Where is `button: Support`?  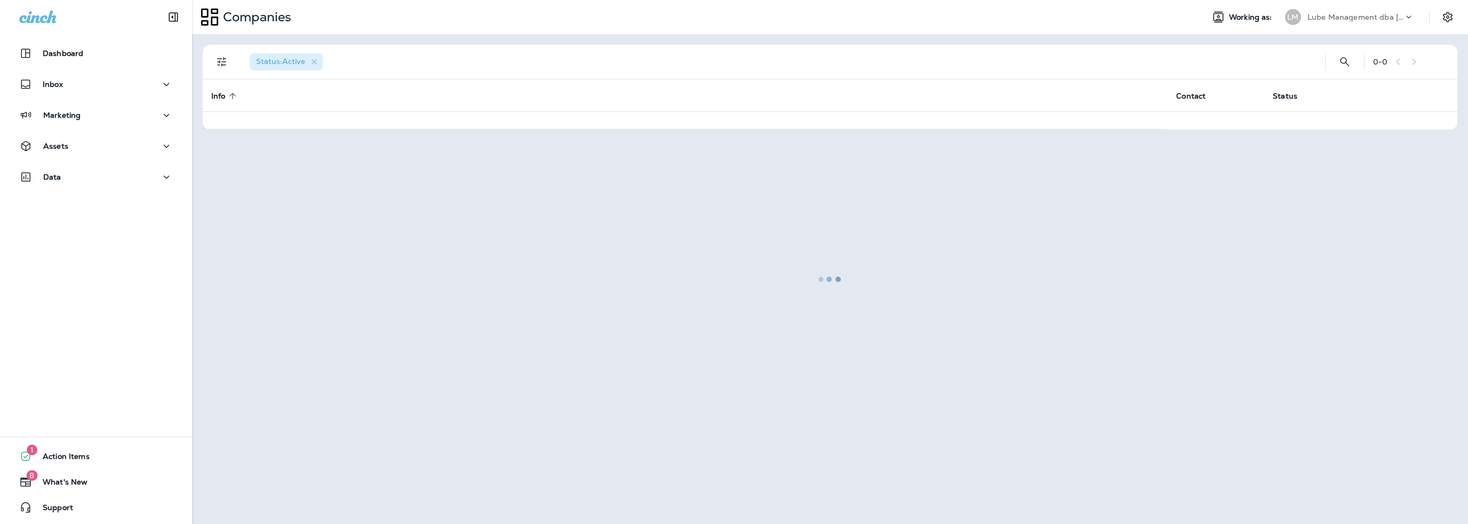 button: Support is located at coordinates (96, 508).